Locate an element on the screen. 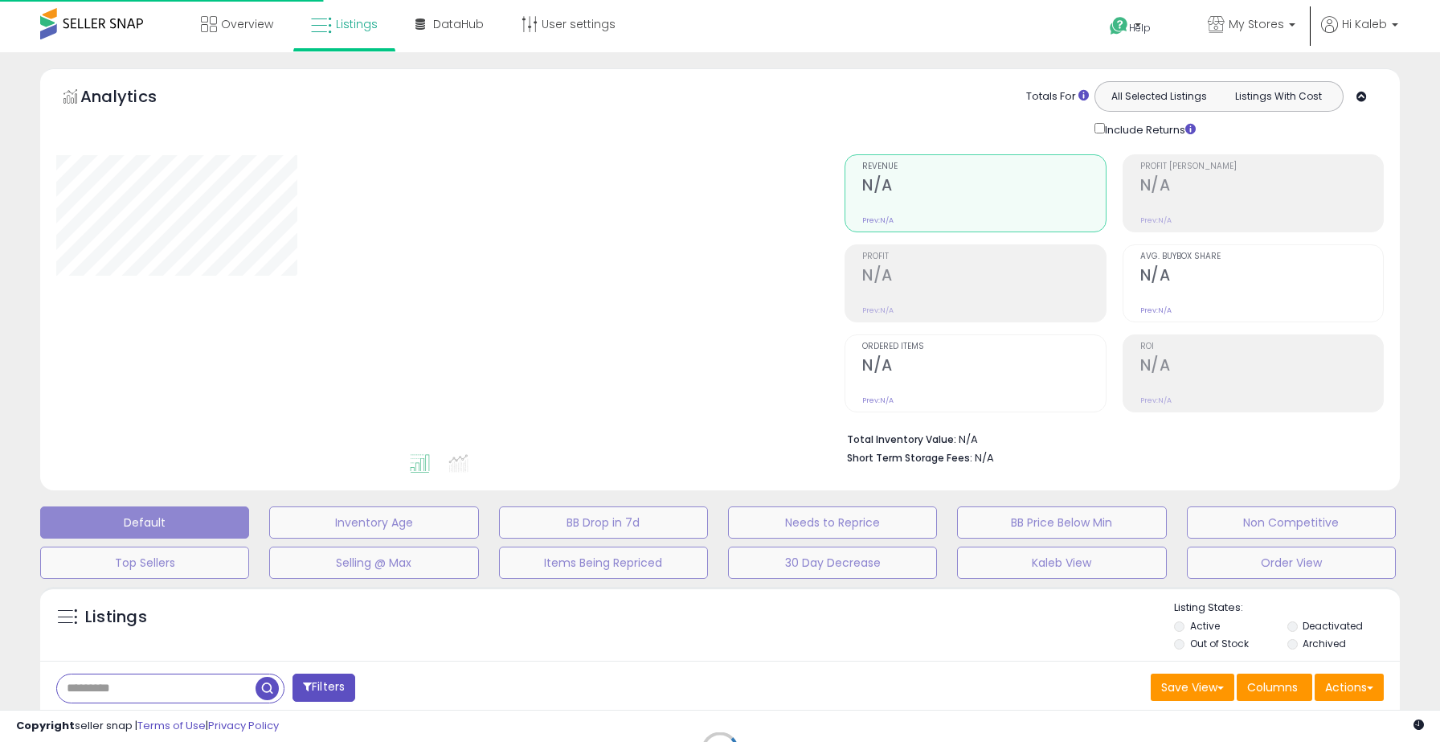 The height and width of the screenshot is (742, 1440). button: Non Competitive is located at coordinates (1292, 522).